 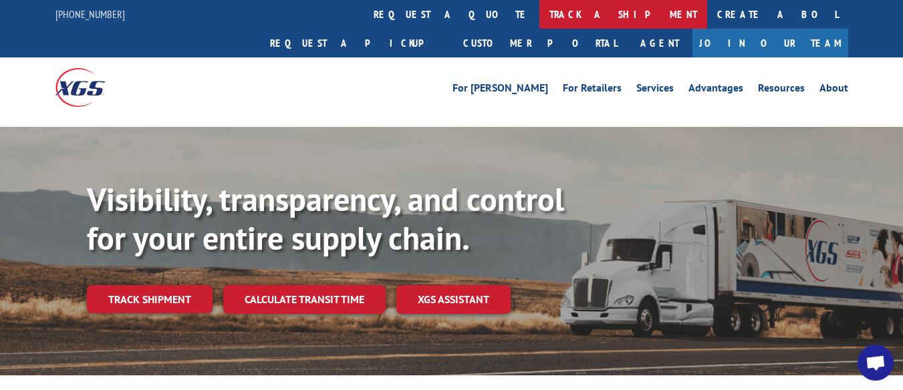 What do you see at coordinates (770, 43) in the screenshot?
I see `a: Join Our Team` at bounding box center [770, 43].